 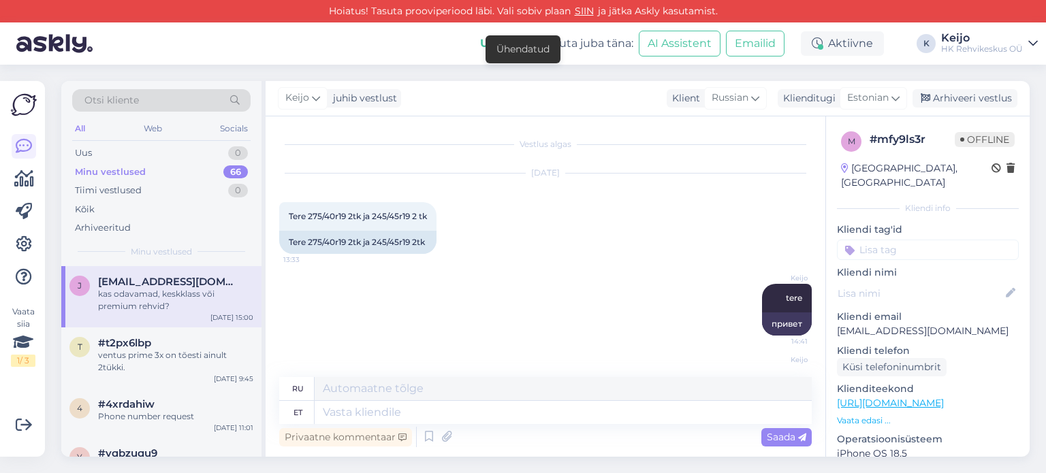 I want to click on div: Vaata siia, so click(x=23, y=336).